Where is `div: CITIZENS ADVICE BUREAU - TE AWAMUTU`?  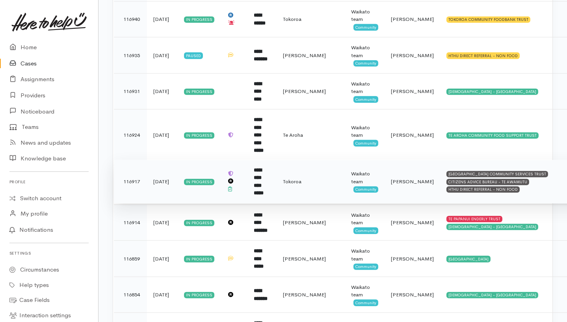 div: CITIZENS ADVICE BUREAU - TE AWAMUTU is located at coordinates (488, 182).